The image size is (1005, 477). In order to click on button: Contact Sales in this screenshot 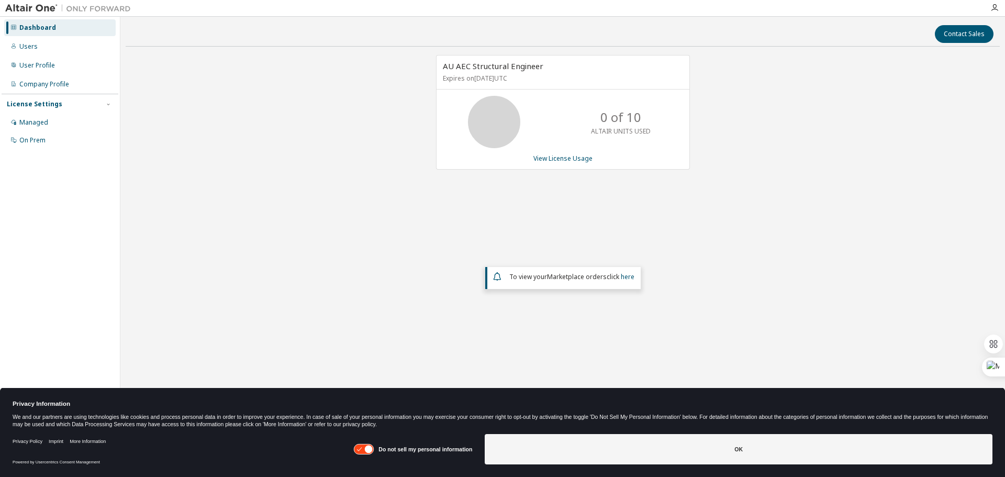, I will do `click(964, 34)`.